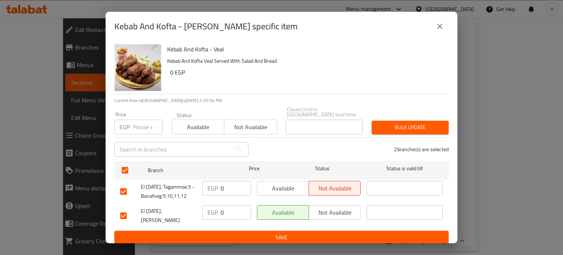 The width and height of the screenshot is (563, 255). What do you see at coordinates (305, 61) in the screenshot?
I see `p: Kebab And Kofta Veal Served With Salad And Bread` at bounding box center [305, 61].